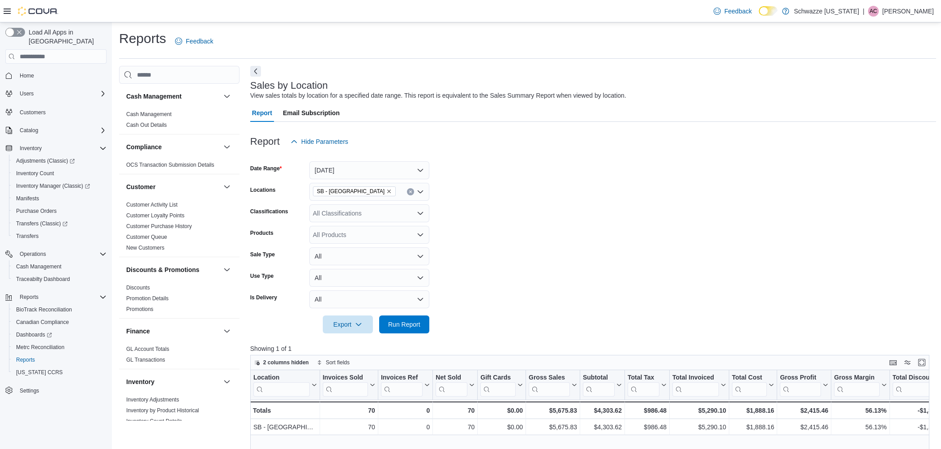 This screenshot has height=449, width=941. What do you see at coordinates (43, 279) in the screenshot?
I see `span: Traceabilty Dashboard` at bounding box center [43, 279].